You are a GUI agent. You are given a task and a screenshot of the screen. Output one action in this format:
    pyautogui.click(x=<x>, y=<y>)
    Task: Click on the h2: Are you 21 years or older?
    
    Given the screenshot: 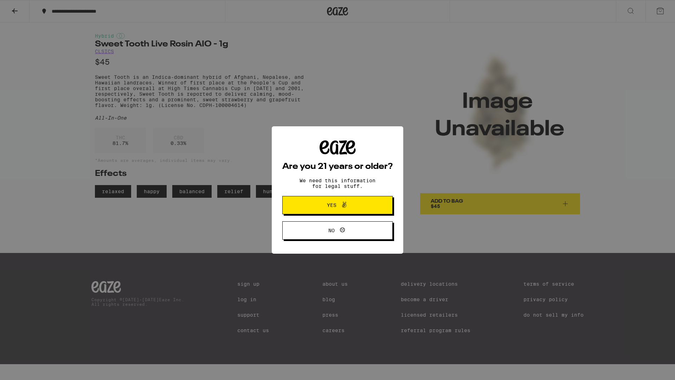 What is the action you would take?
    pyautogui.click(x=338, y=167)
    